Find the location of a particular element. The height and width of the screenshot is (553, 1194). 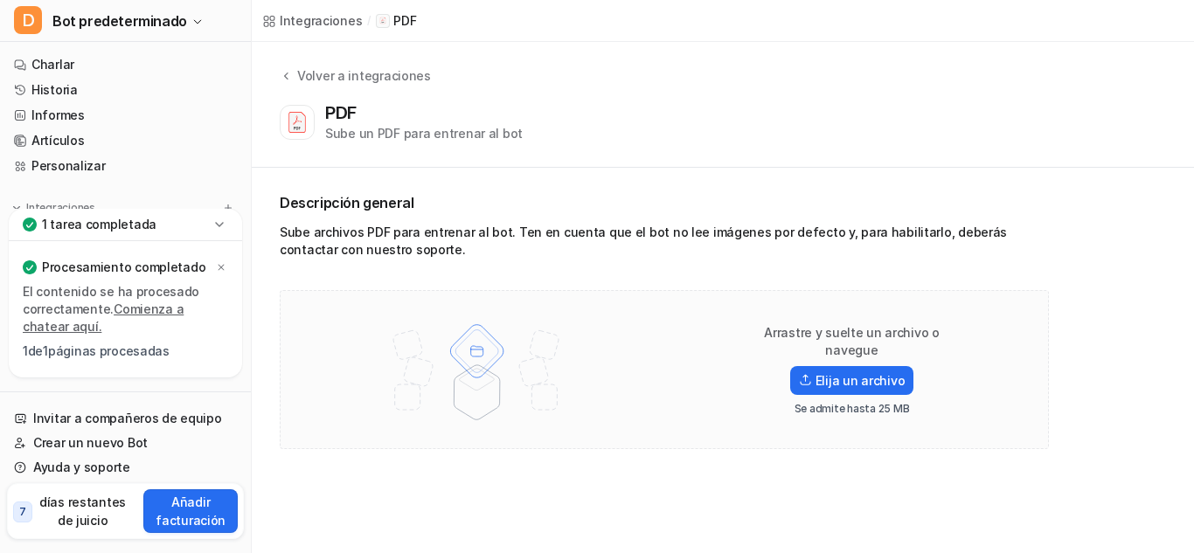

font: Invitar a compañeros de equipo is located at coordinates (128, 418).